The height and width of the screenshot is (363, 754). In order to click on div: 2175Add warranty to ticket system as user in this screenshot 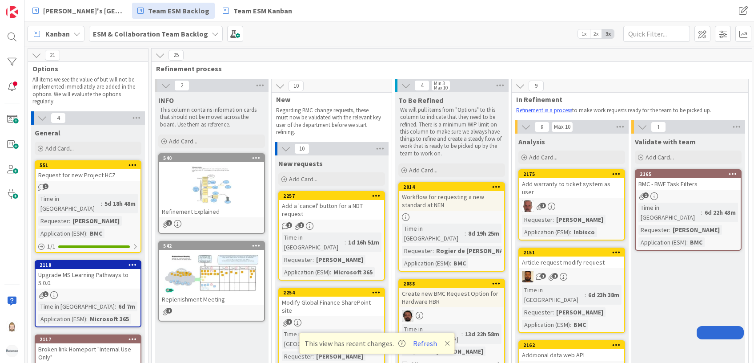, I will do `click(572, 184)`.